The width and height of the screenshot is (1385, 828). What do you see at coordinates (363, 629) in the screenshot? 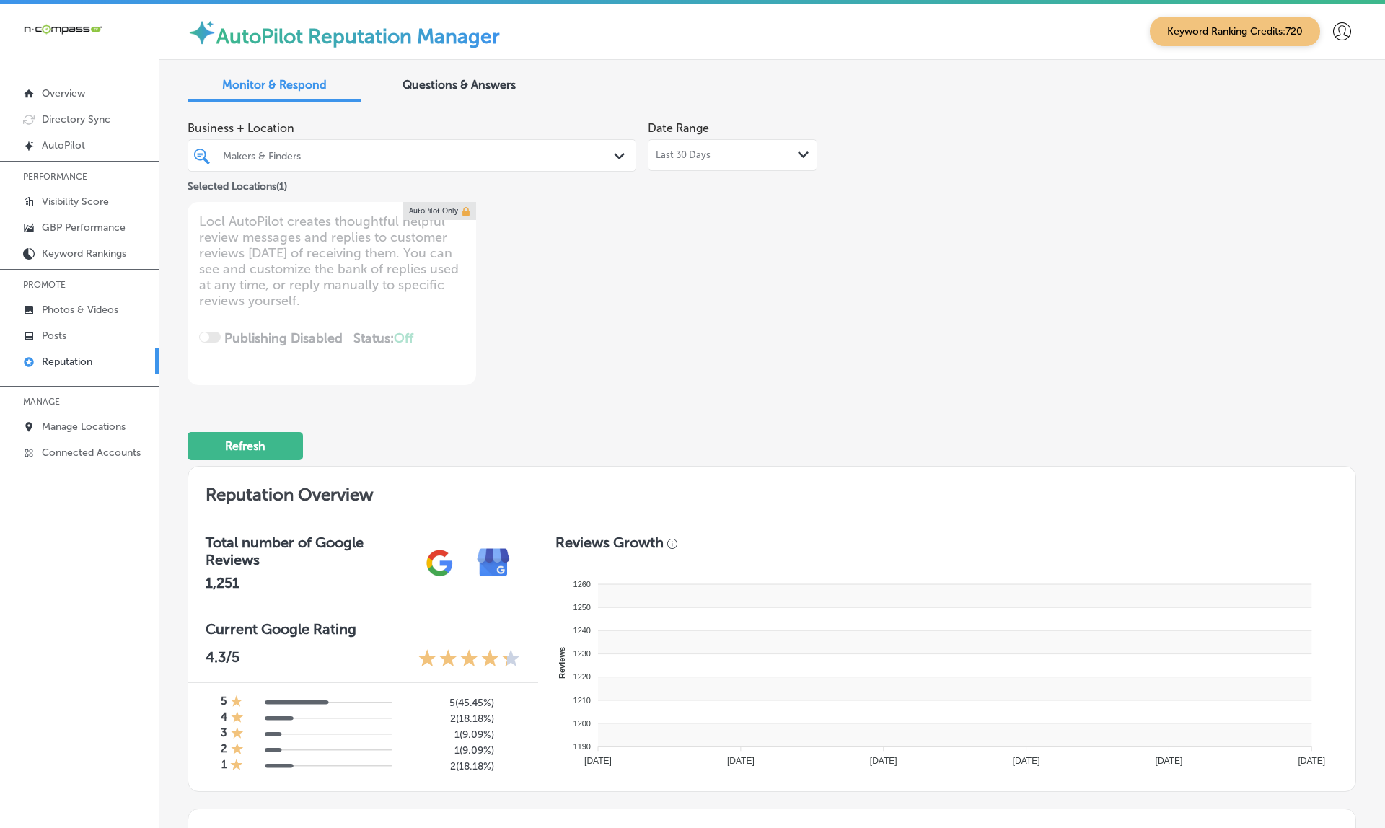
I see `h3: Current Google Rating` at bounding box center [363, 629].